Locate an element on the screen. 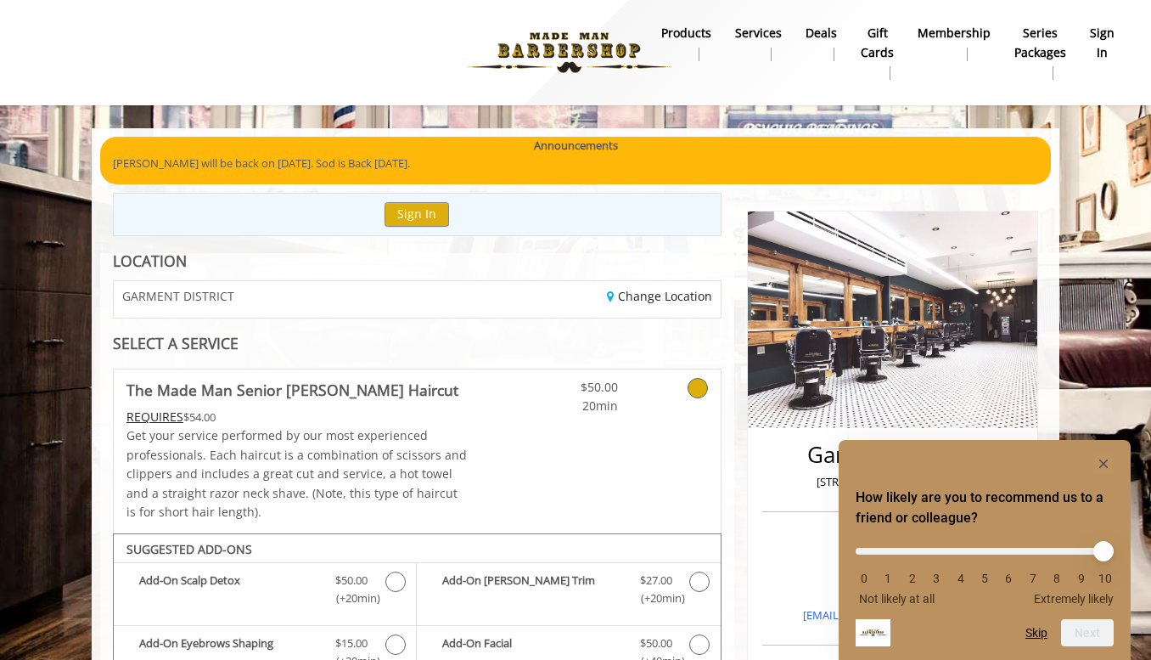  button: Sign In is located at coordinates (417, 214).